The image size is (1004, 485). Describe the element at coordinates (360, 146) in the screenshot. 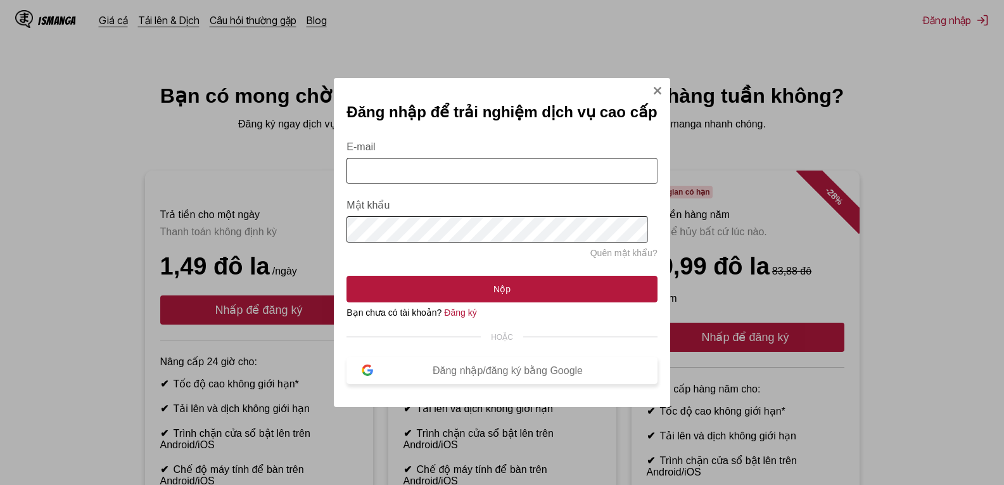

I see `font: E-mail` at that location.